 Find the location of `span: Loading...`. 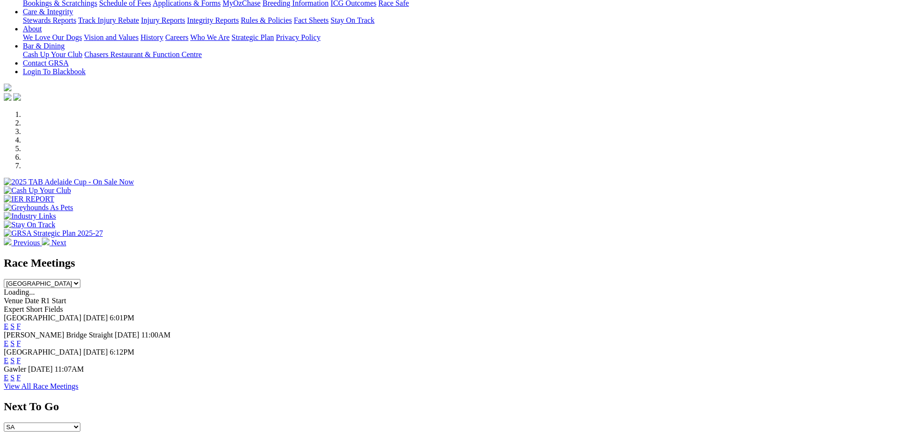

span: Loading... is located at coordinates (19, 292).